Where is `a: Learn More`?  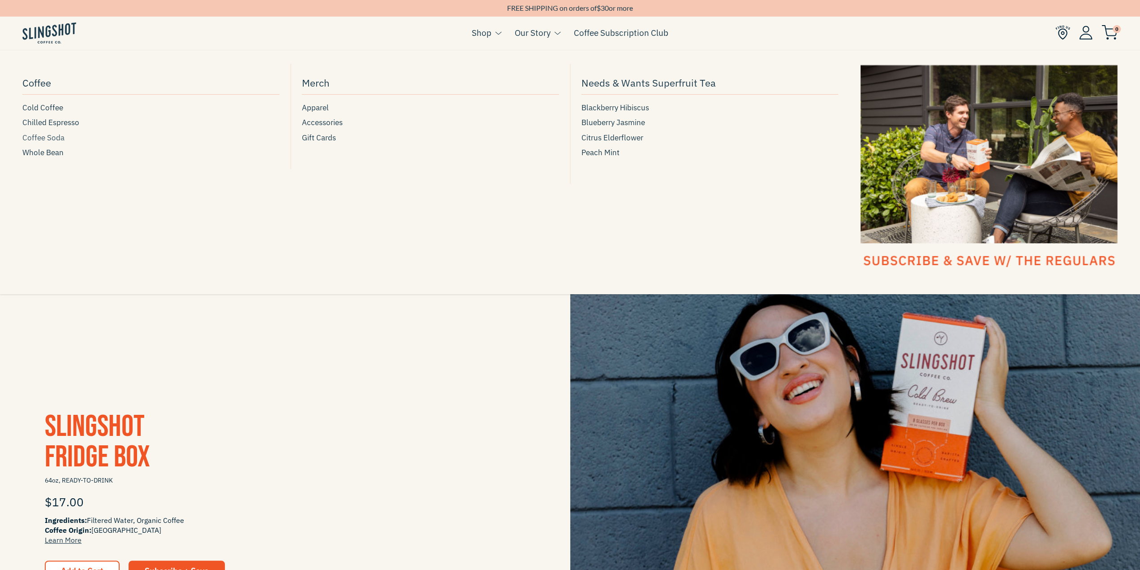
a: Learn More is located at coordinates (63, 540).